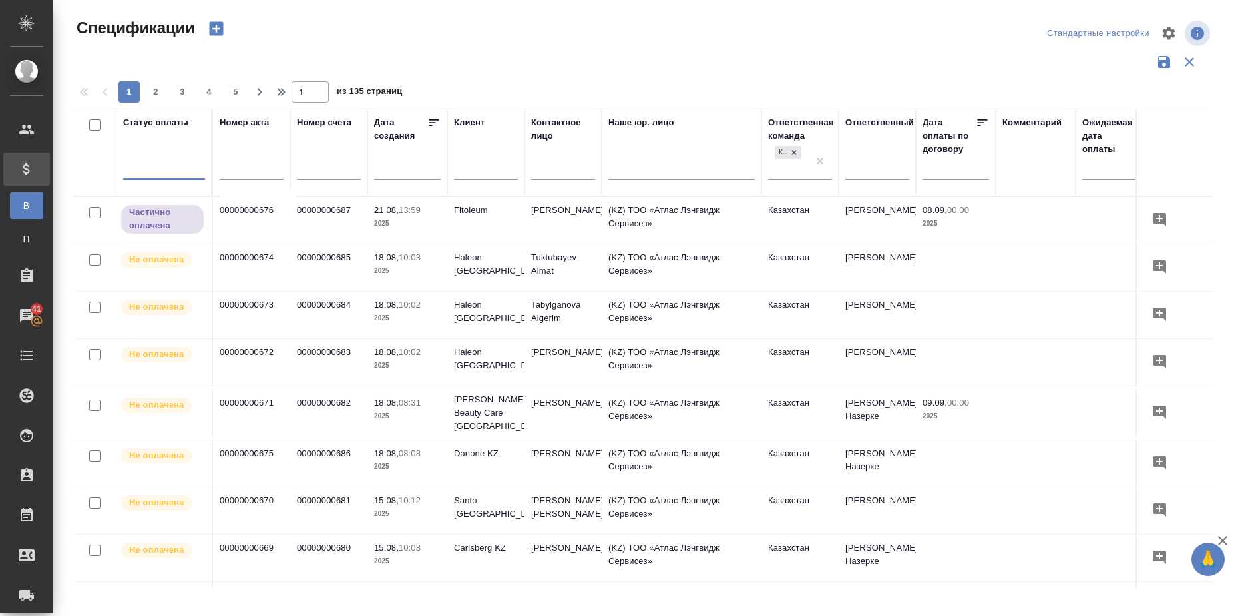 This screenshot has width=1238, height=616. Describe the element at coordinates (329, 558) in the screenshot. I see `td: 00000000680` at that location.